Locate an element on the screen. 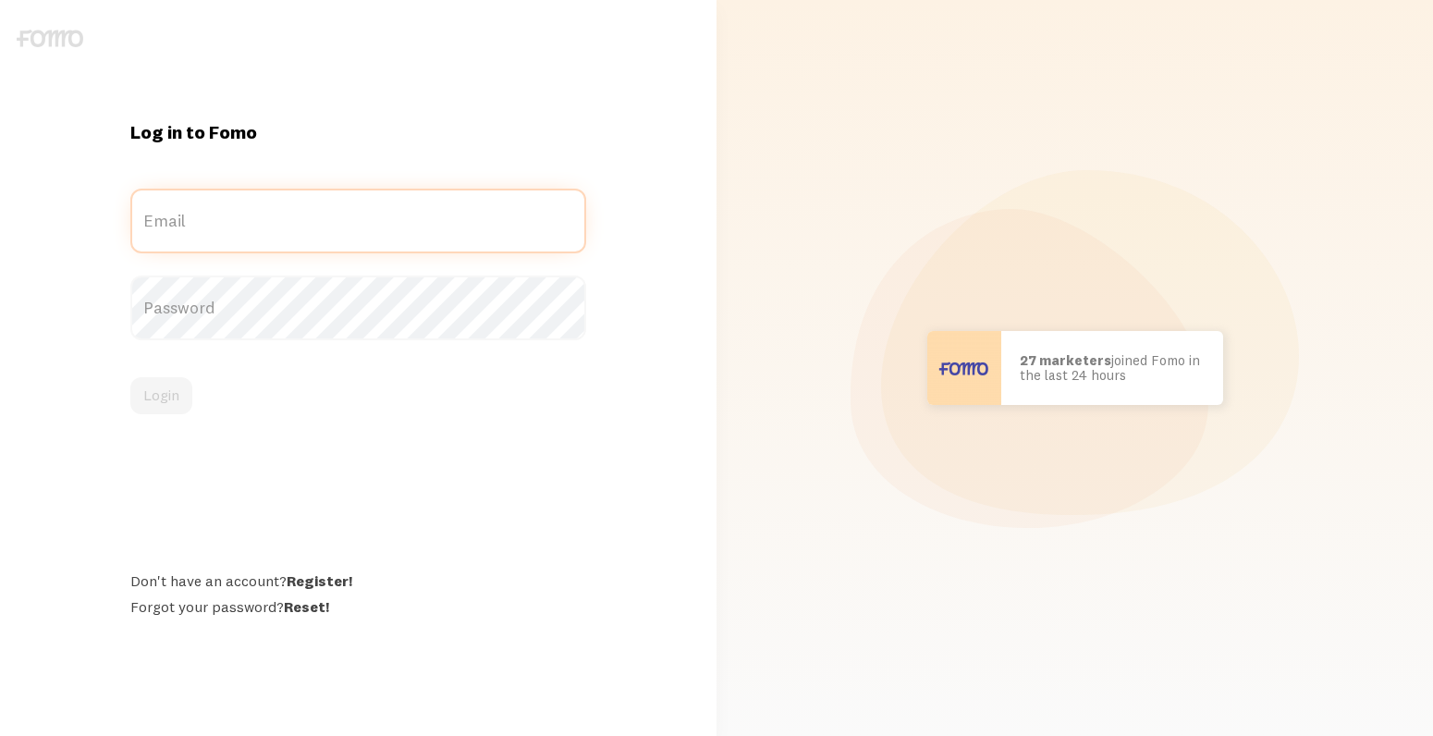 The image size is (1433, 736). a: Reset! is located at coordinates (306, 607).